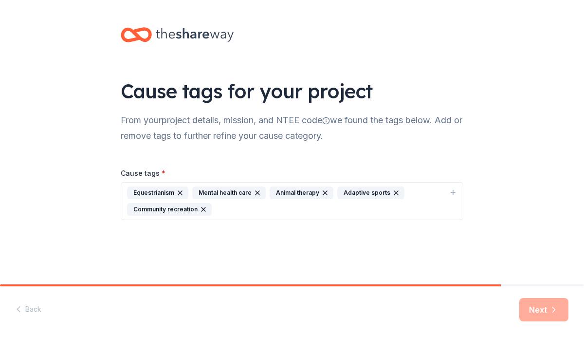 The width and height of the screenshot is (584, 337). I want to click on div: Equestrianism, so click(158, 193).